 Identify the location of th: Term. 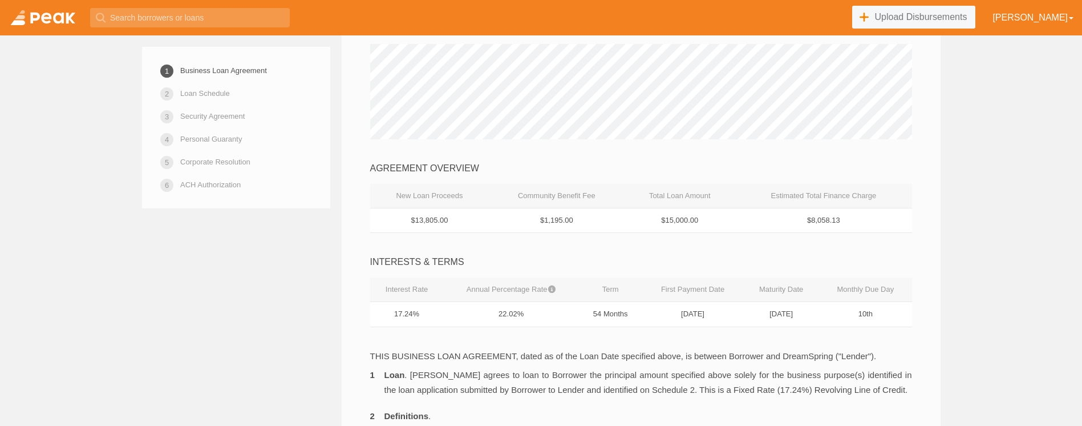
(610, 289).